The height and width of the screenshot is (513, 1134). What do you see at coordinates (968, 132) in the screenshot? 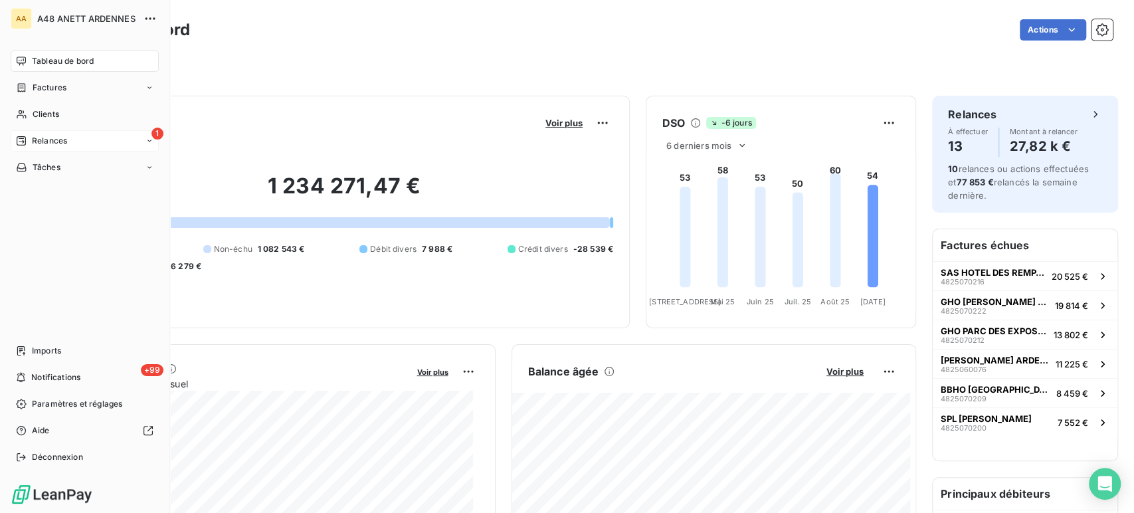
I see `span: À effectuer` at bounding box center [968, 132].